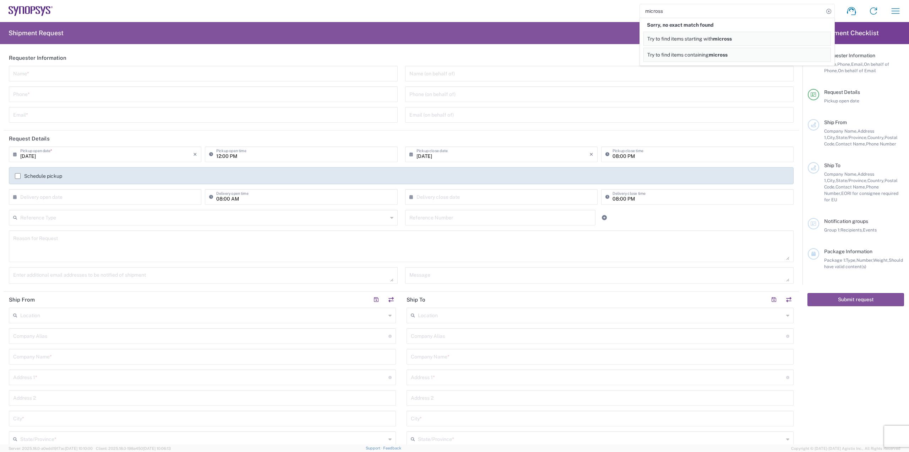 The image size is (909, 452). What do you see at coordinates (605, 217) in the screenshot?
I see `a: Add Reference` at bounding box center [605, 217].